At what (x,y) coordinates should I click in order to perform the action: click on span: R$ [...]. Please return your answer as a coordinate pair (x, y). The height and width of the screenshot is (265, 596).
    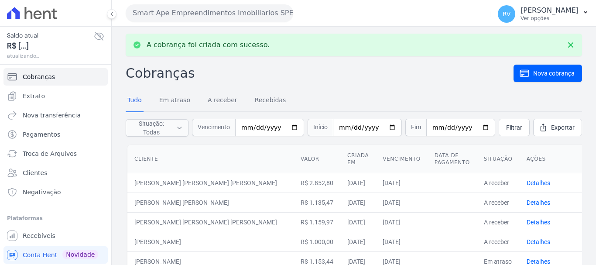
    Looking at the image, I should click on (50, 46).